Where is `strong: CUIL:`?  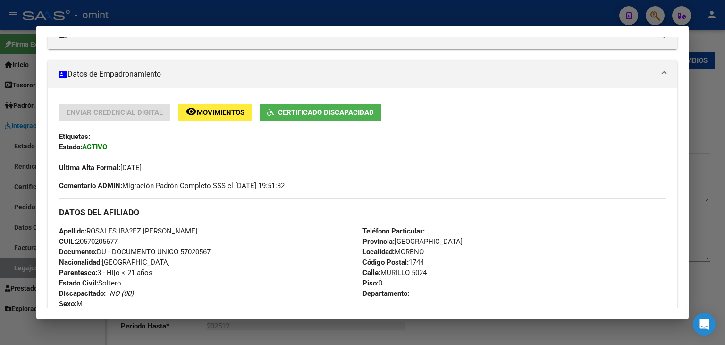
strong: CUIL: is located at coordinates (68, 241).